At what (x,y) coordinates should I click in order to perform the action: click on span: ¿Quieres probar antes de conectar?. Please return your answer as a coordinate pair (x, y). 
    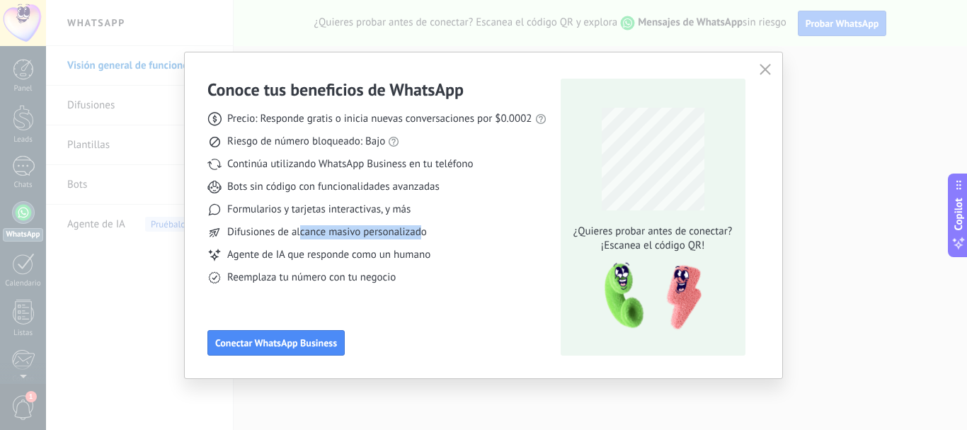
    Looking at the image, I should click on (653, 231).